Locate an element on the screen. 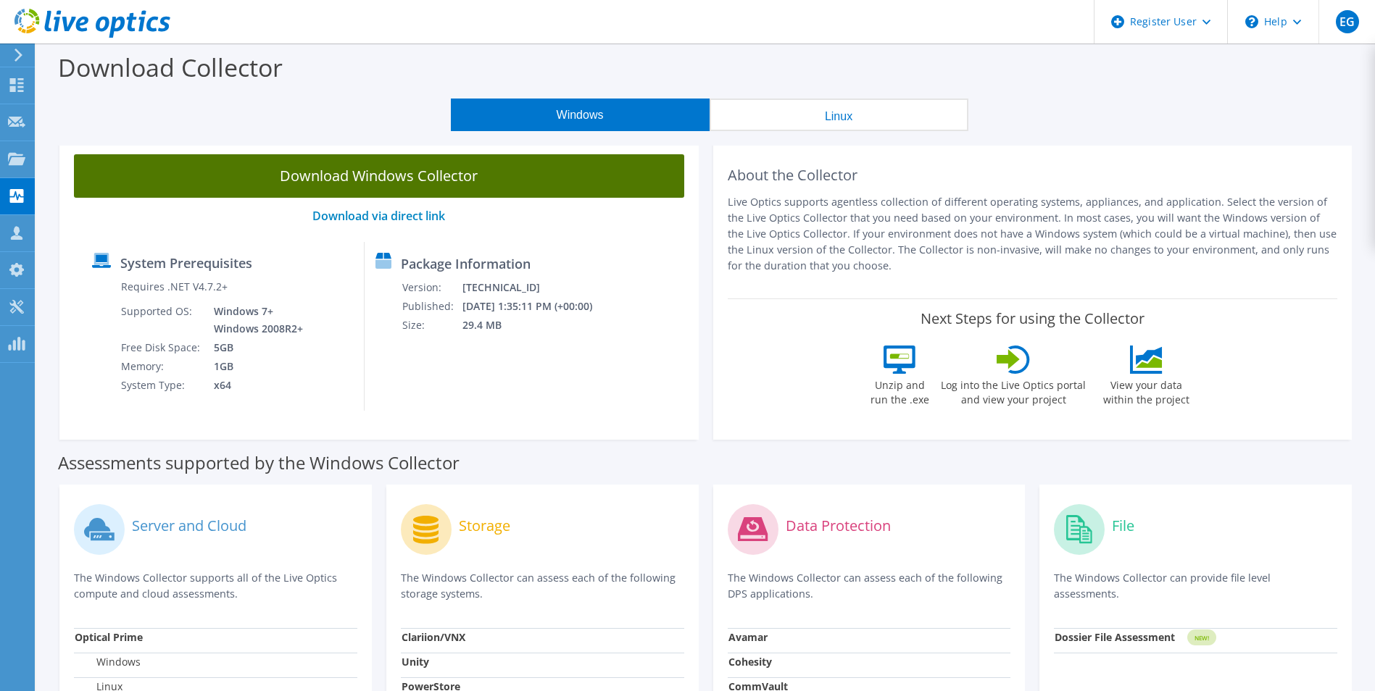 The height and width of the screenshot is (691, 1375). label: Unzip and run the .exe is located at coordinates (899, 391).